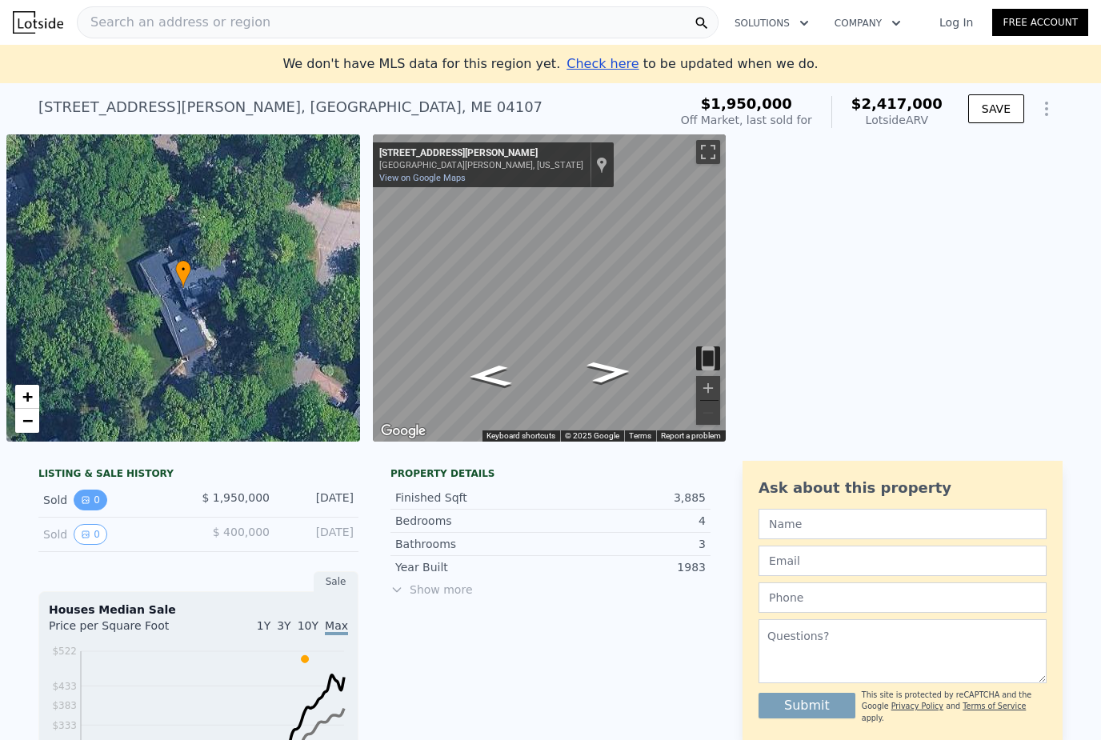 The image size is (1101, 740). What do you see at coordinates (241, 532) in the screenshot?
I see `span: $ 400,000` at bounding box center [241, 532].